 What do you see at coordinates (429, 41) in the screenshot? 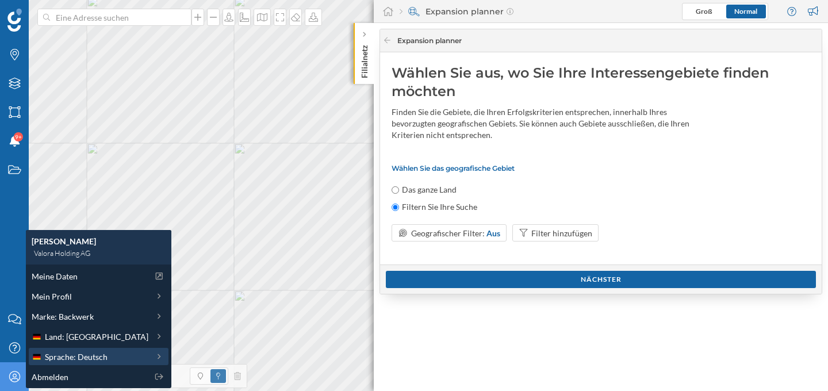
I see `span: Expansion planner` at bounding box center [429, 41].